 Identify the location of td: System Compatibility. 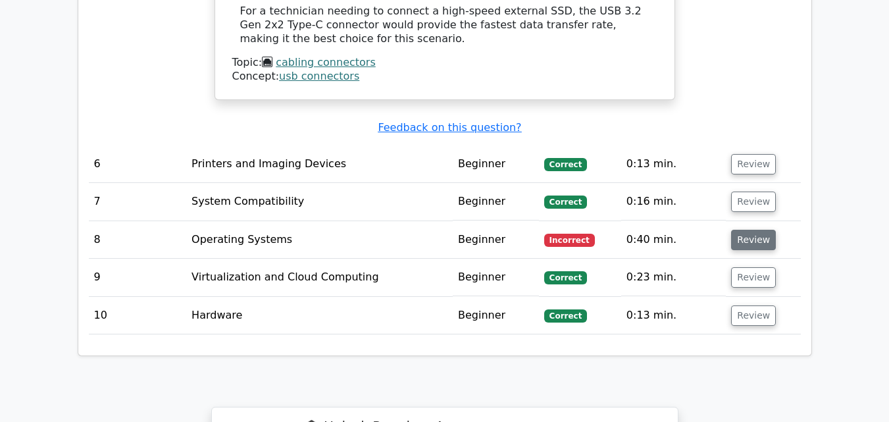
(319, 201).